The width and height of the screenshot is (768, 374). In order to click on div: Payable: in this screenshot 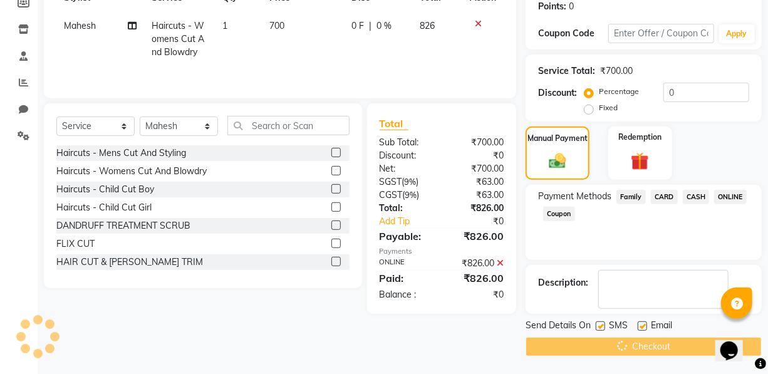, I will do `click(406, 236)`.